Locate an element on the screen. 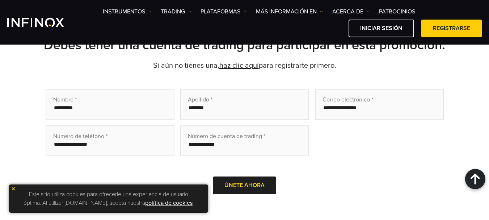 Image resolution: width=489 pixels, height=220 pixels. a: INFINOX Logo is located at coordinates (44, 22).